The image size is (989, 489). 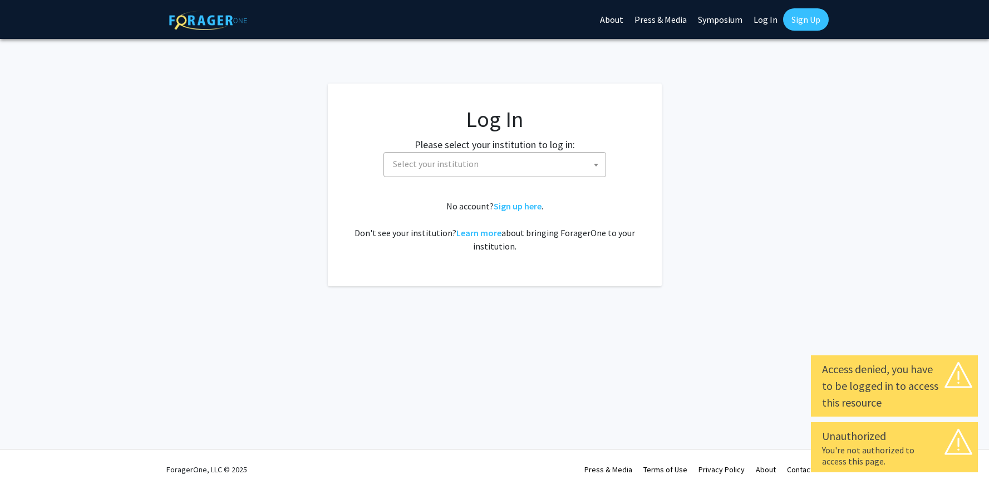 I want to click on a: Sign up here, so click(x=518, y=206).